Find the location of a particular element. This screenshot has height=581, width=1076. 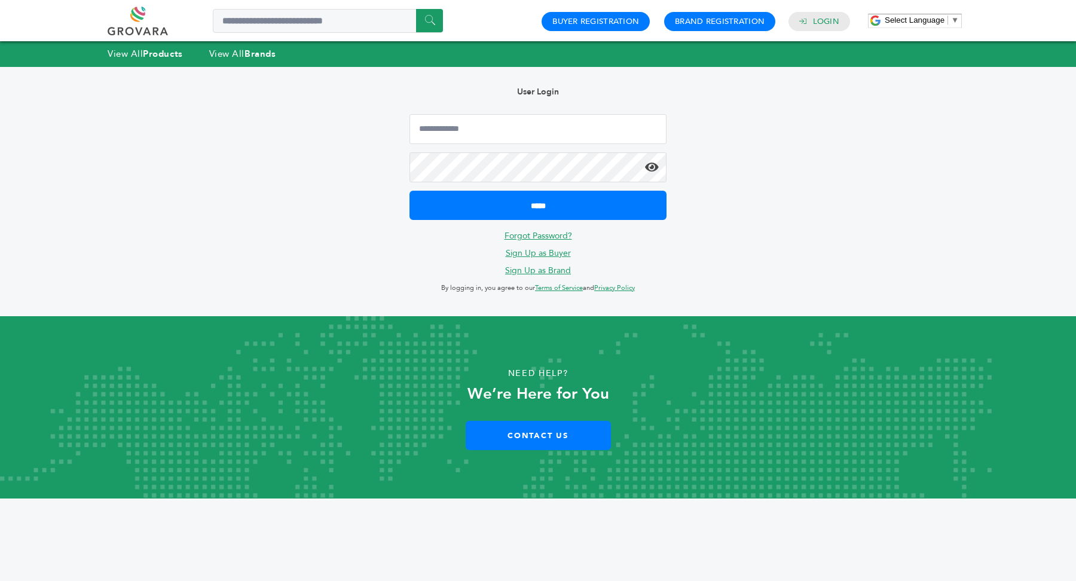

a: Privacy Policy is located at coordinates (615, 288).